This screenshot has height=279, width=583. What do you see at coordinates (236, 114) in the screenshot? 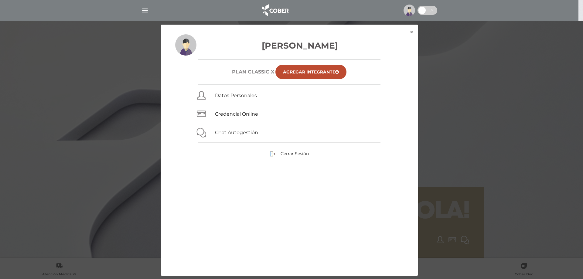
I see `a: Credencial Online` at bounding box center [236, 114].